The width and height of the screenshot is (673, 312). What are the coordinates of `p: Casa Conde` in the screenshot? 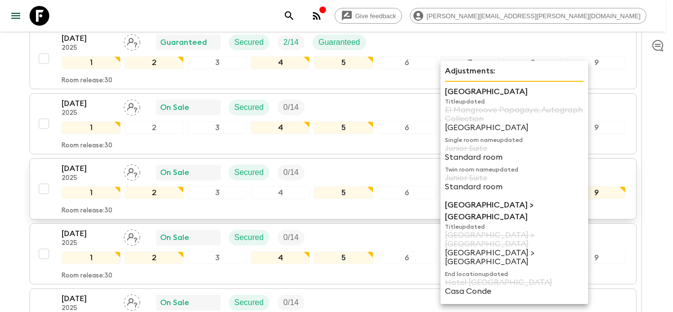 It's located at (514, 291).